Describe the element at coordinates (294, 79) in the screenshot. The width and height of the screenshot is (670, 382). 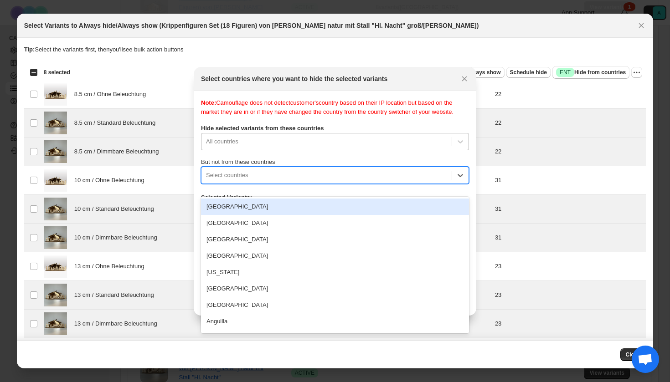
I see `h2: Select countries where you want to hide the selected variants` at that location.